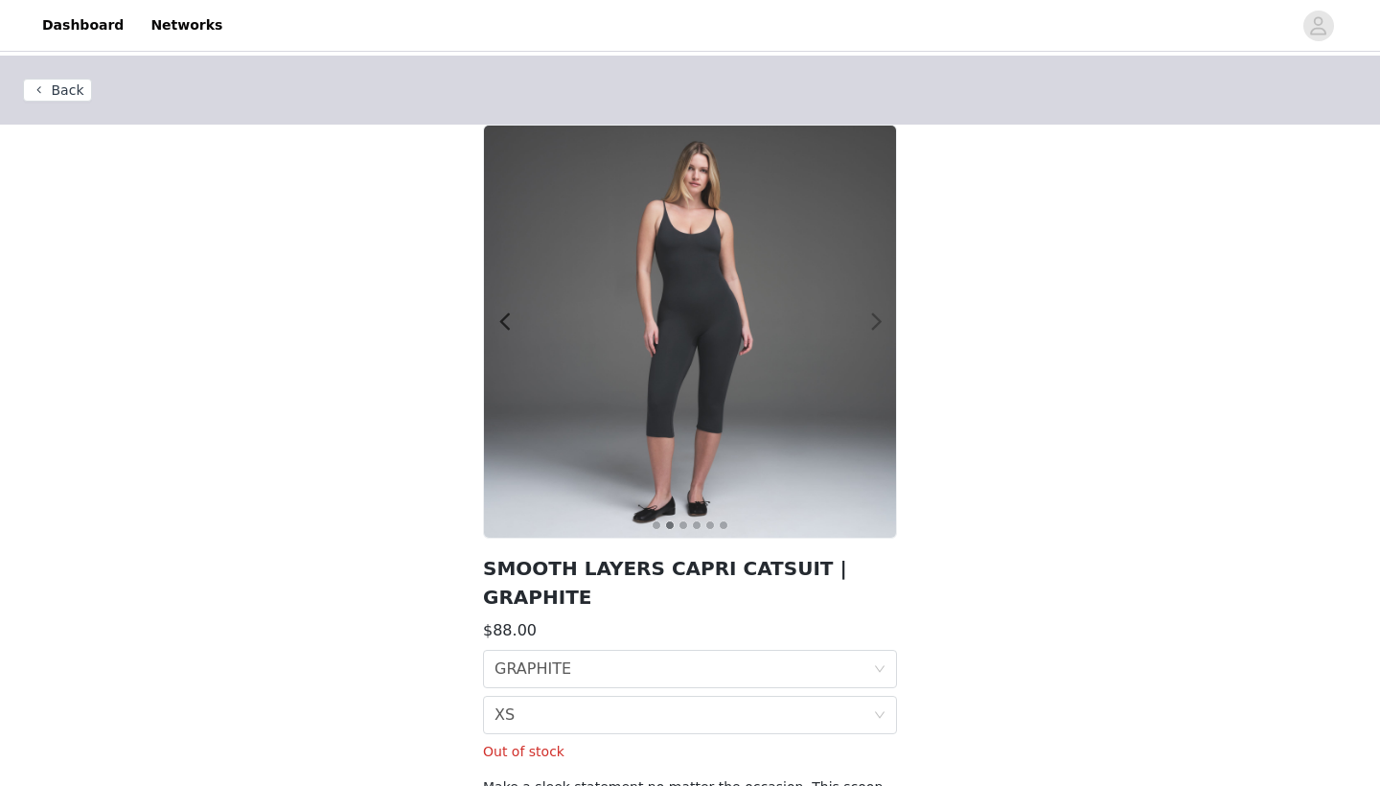  What do you see at coordinates (82, 25) in the screenshot?
I see `a: Dashboard` at bounding box center [82, 25].